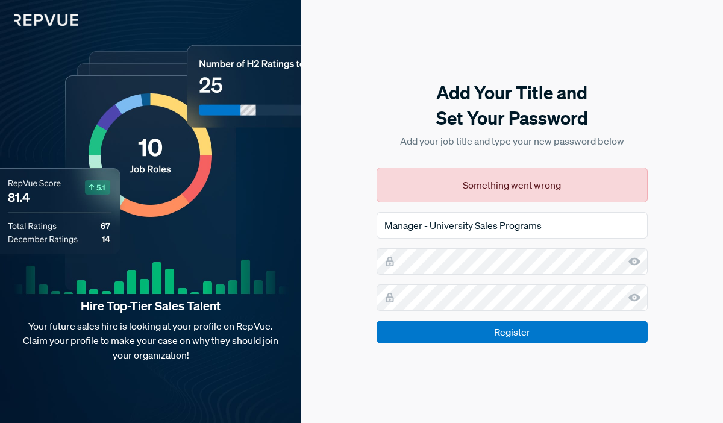  I want to click on div: Something went wrong, so click(512, 185).